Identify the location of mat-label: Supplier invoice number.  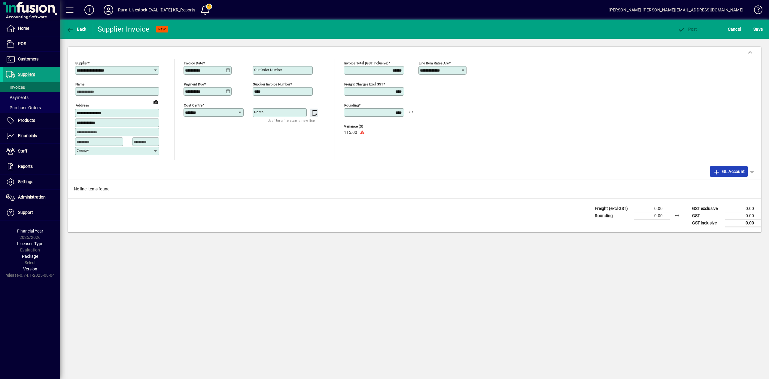
(272, 84).